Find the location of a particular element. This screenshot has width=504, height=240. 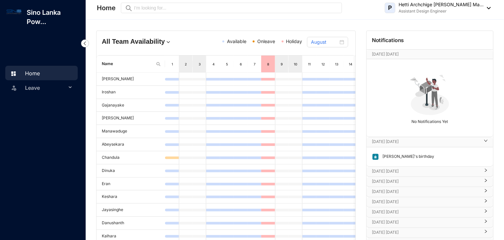

img: dropdown.780994ddfa97fca24b89f58b1de131fa.svg is located at coordinates (168, 42).